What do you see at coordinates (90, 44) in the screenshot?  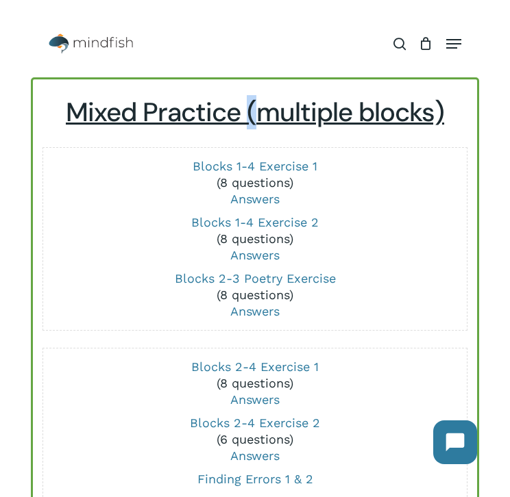 I see `img: Mindfish Test Prep & Academics` at bounding box center [90, 44].